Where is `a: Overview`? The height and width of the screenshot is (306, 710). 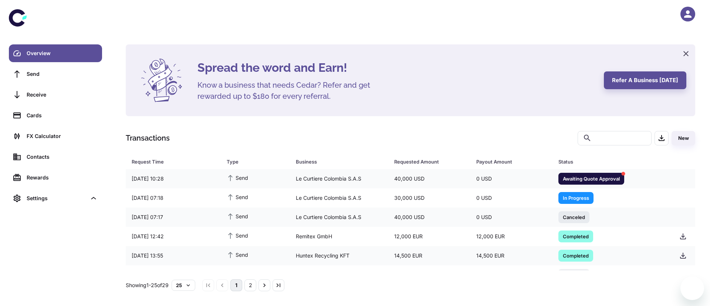
a: Overview is located at coordinates (55, 53).